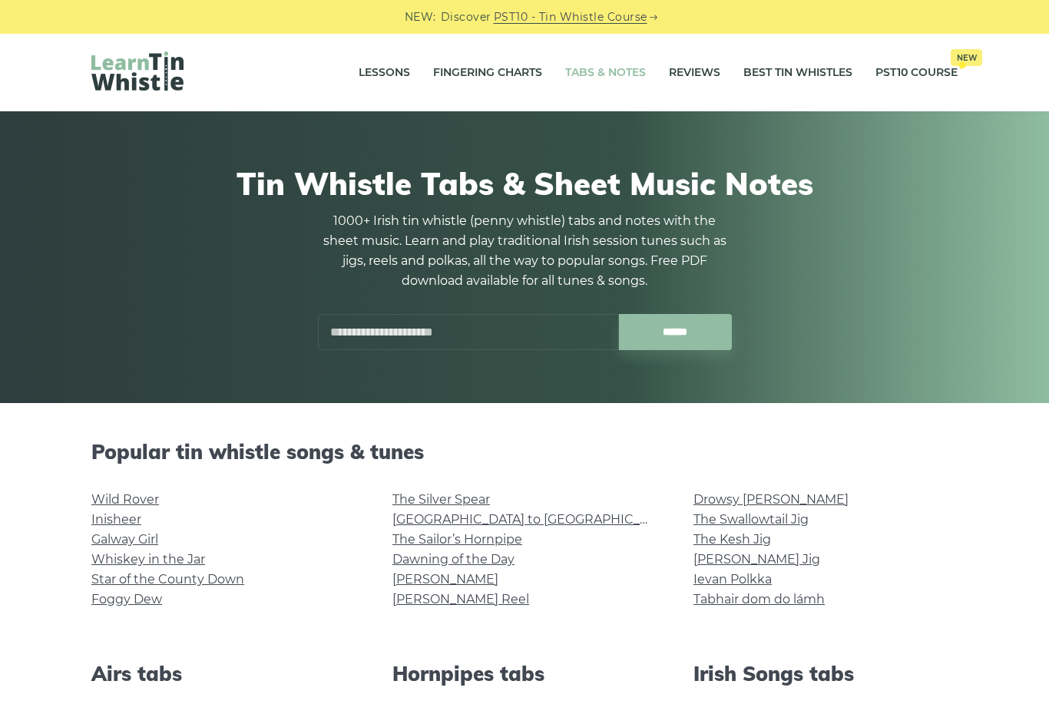 The image size is (1049, 704). Describe the element at coordinates (825, 673) in the screenshot. I see `h2: Irish Songs tabs` at that location.